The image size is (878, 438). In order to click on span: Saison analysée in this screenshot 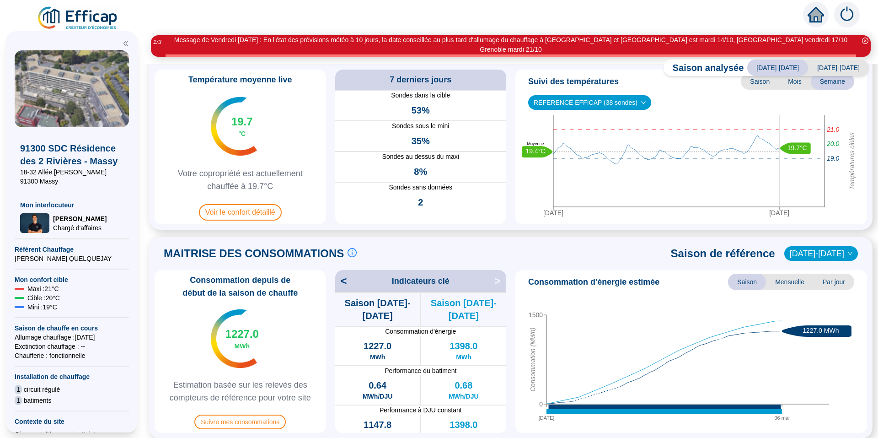, I will do `click(704, 68)`.